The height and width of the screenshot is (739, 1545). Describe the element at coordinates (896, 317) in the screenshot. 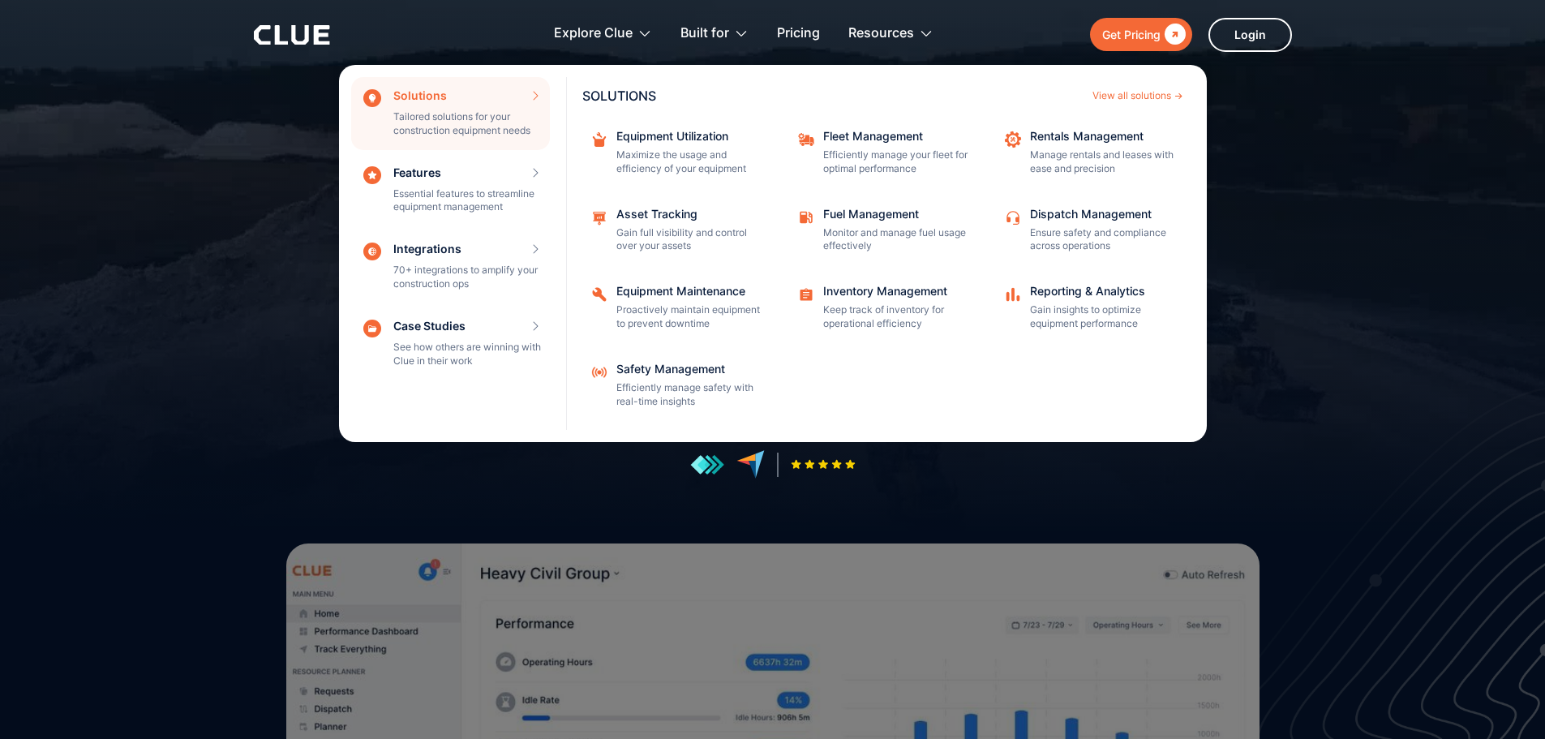

I see `p: Keep track of inventory for operational efficiency` at that location.